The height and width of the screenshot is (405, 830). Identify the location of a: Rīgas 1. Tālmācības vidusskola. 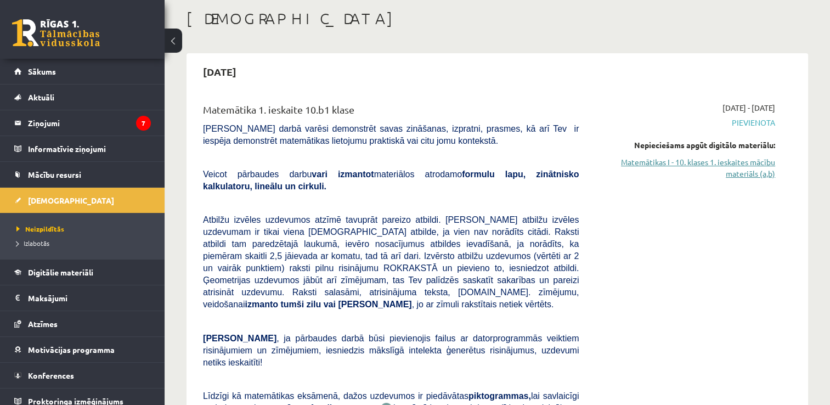
(56, 33).